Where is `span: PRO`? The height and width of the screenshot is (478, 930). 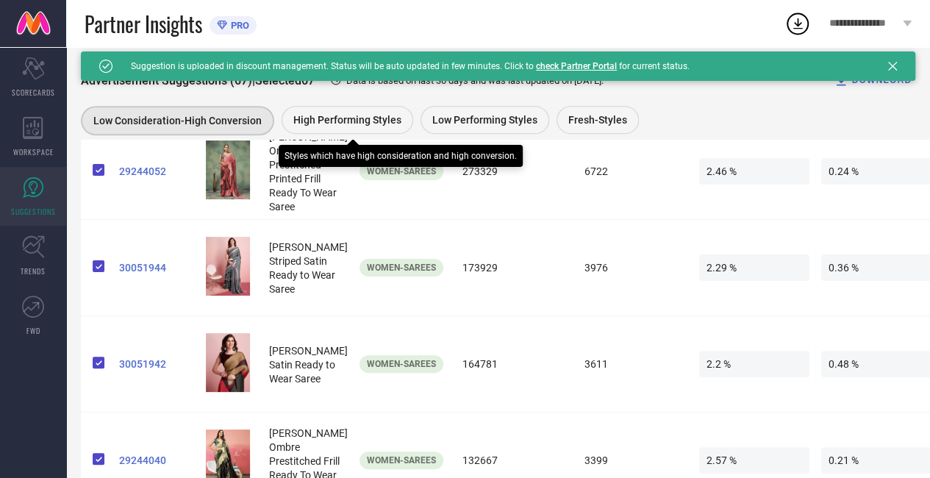 span: PRO is located at coordinates (238, 25).